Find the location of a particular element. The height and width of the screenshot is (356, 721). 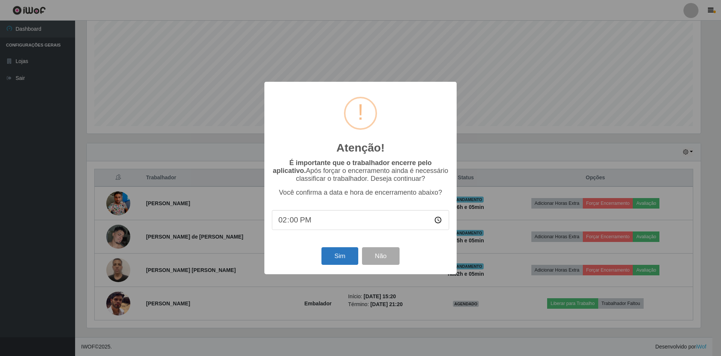

p: Após forçar o encerramento ainda é necessário classificar o trabalhador. Deseja continuar? is located at coordinates (360, 171).